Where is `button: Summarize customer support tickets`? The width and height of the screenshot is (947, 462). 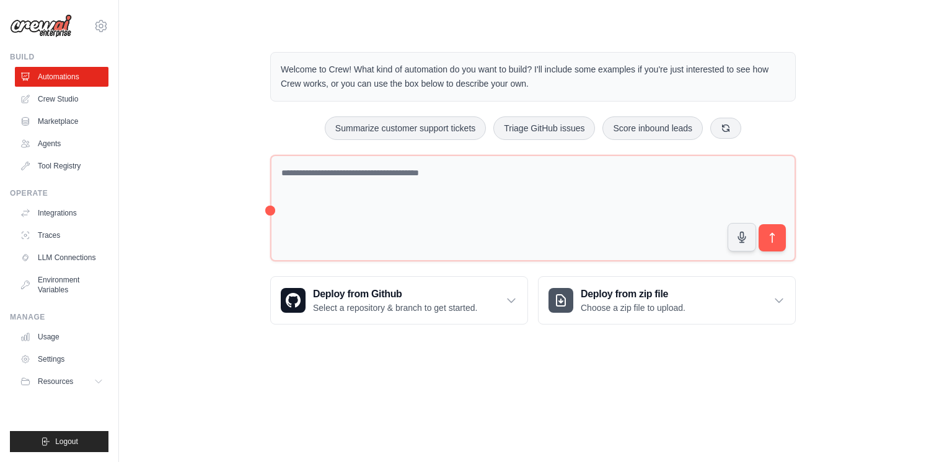
button: Summarize customer support tickets is located at coordinates (405, 128).